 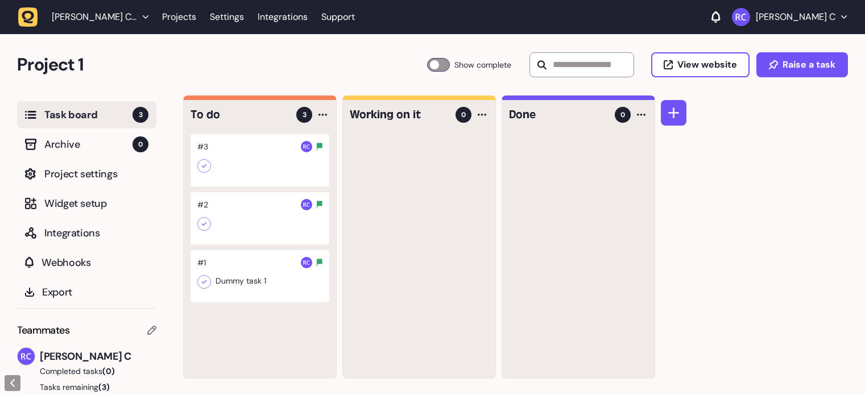 I want to click on button: Project settings, so click(x=86, y=174).